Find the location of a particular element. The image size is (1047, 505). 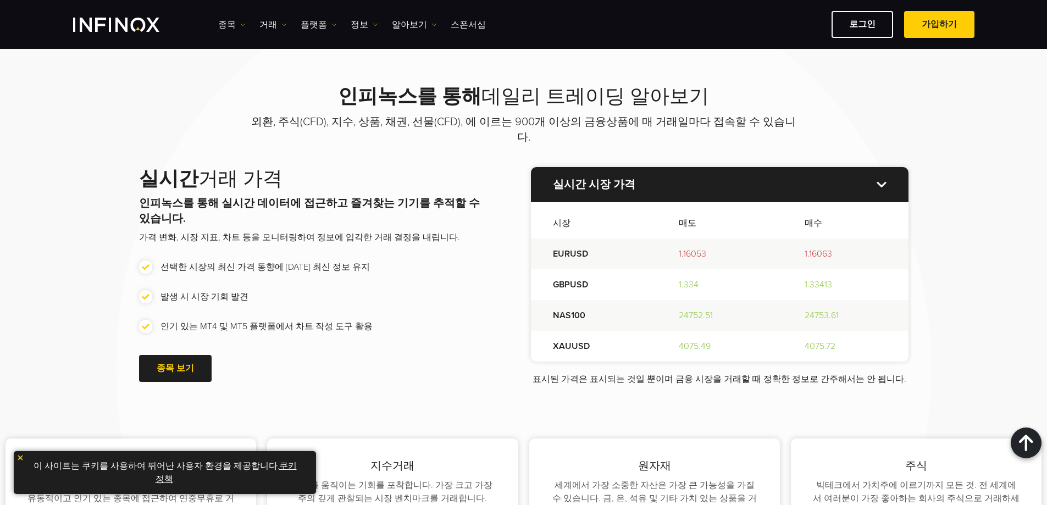

p: 외환, 주식(CFD), 지수, 상품, 채권, 선물(CFD), 에 이르는 900개 이상의 금융상품에 매 거래일마다 접속할 수 있습니다. is located at coordinates (524, 130).